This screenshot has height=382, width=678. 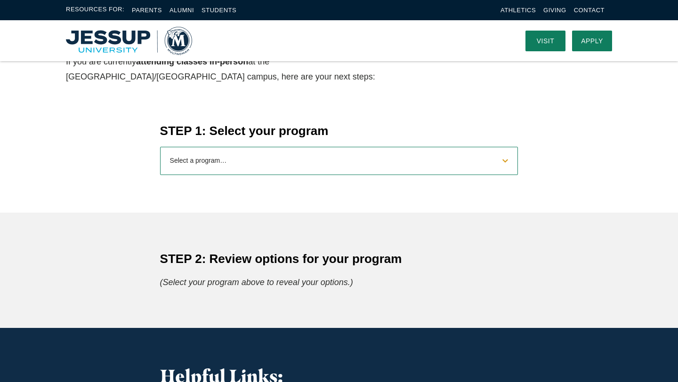 I want to click on a: Visit, so click(x=545, y=41).